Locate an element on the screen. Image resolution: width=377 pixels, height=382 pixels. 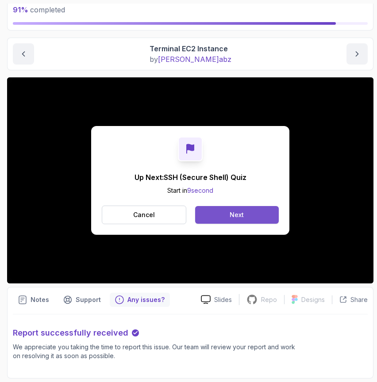
p: Support is located at coordinates (88, 300).